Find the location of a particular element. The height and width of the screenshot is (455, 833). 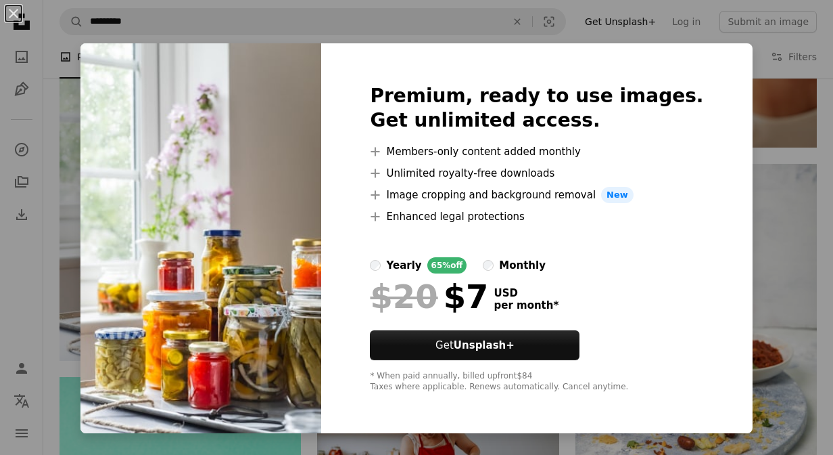

img: premium_photo-1720602363273-d1a2f75a8e07 is located at coordinates (201, 238).